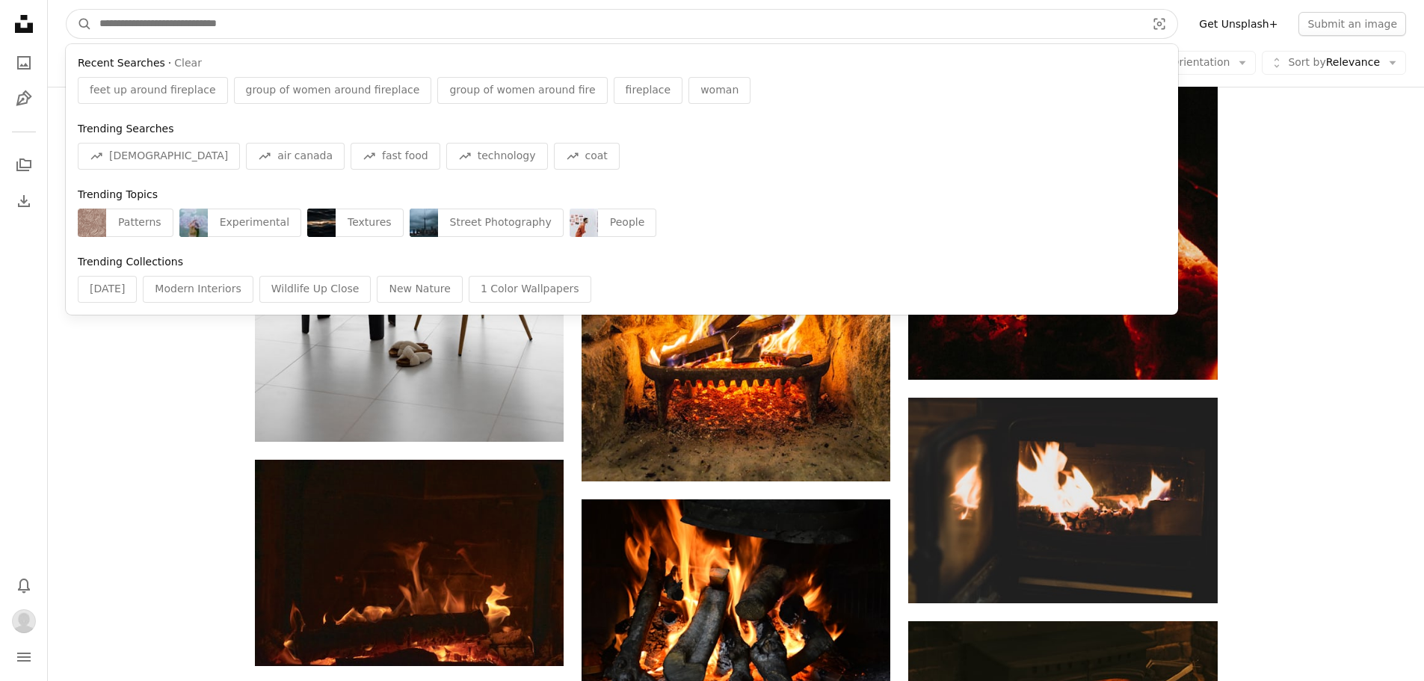 This screenshot has height=681, width=1424. I want to click on button: Visual search, so click(1159, 24).